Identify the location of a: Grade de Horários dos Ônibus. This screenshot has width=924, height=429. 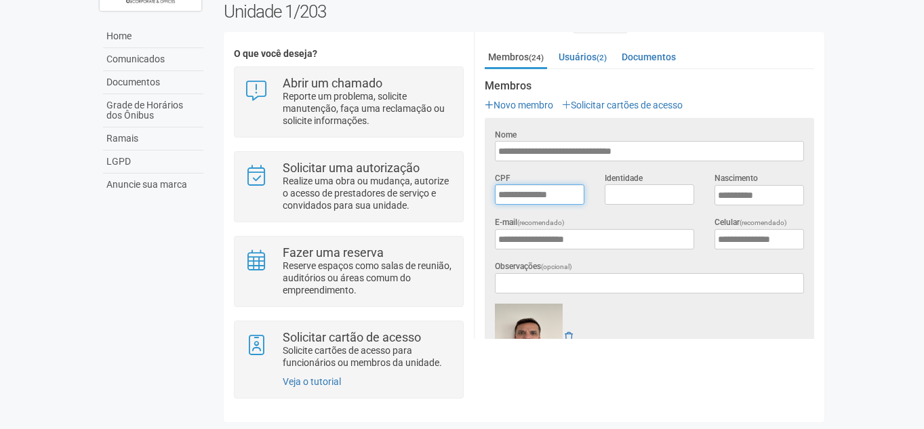
(153, 111).